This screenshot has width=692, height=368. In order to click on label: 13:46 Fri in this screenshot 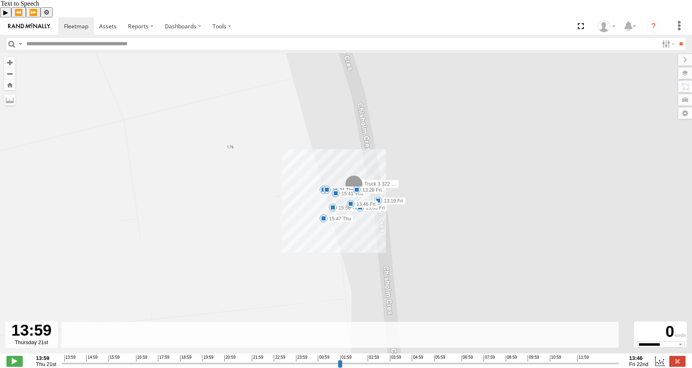, I will do `click(364, 204)`.